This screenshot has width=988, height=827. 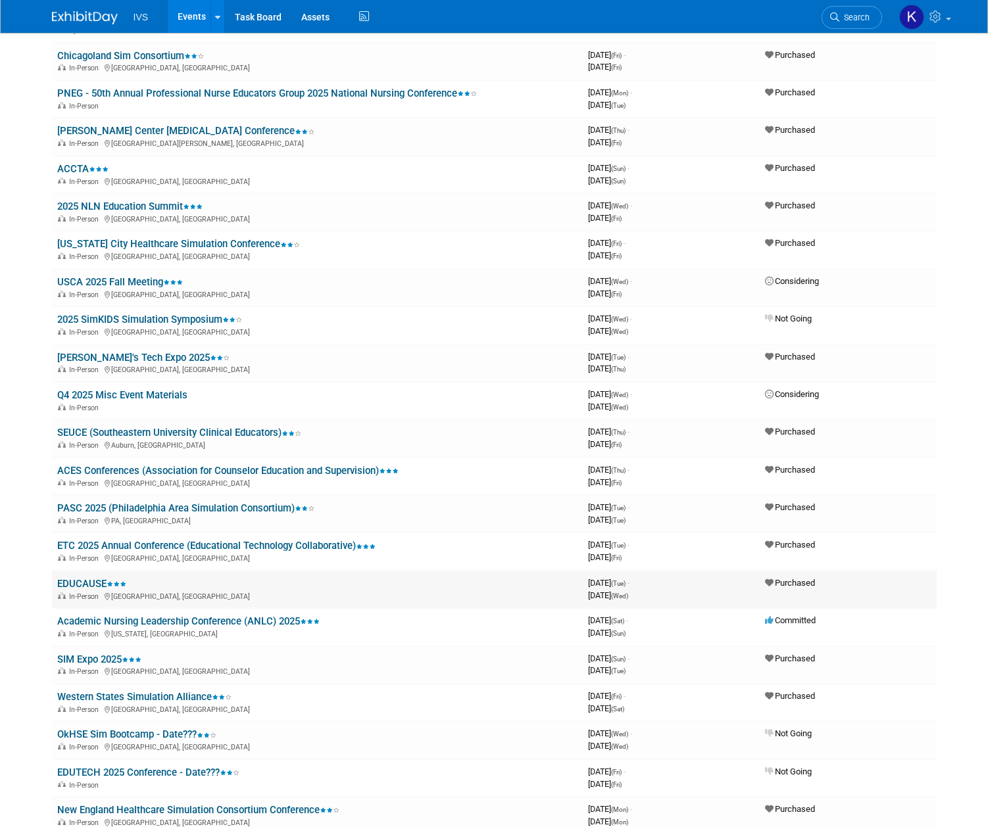 I want to click on span: IVS, so click(x=141, y=17).